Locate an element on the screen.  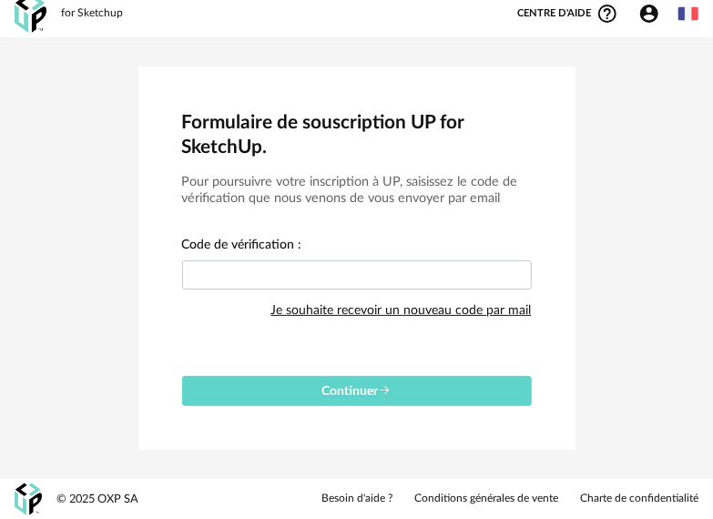
div: © 2025 OXP SA is located at coordinates (97, 499).